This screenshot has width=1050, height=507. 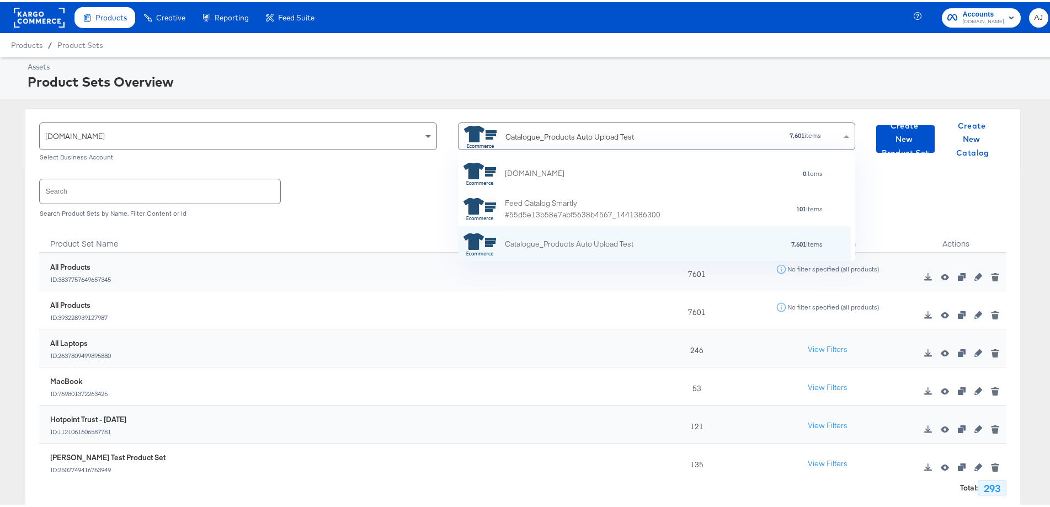 I want to click on div: Product Set Name, so click(x=342, y=237).